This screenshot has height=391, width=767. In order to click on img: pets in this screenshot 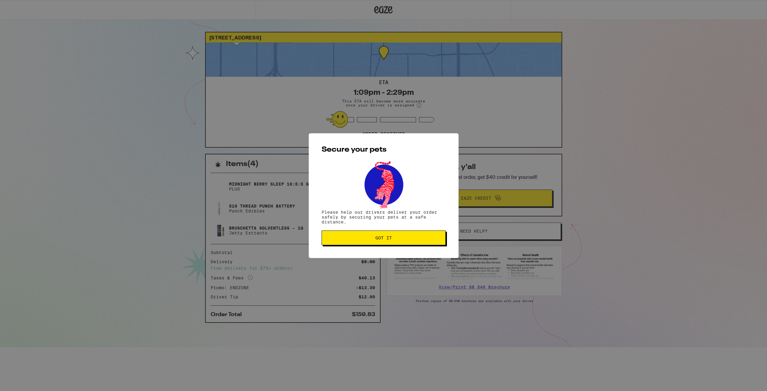, I will do `click(384, 185)`.